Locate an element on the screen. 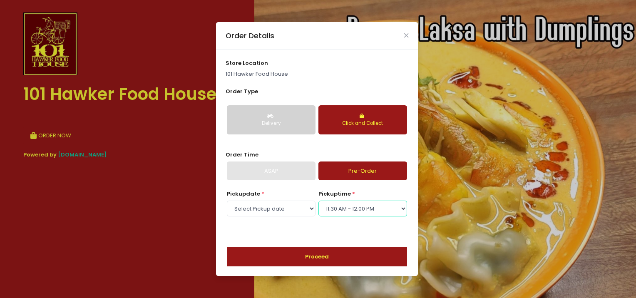 The image size is (636, 298). span: Order Time is located at coordinates (242, 154).